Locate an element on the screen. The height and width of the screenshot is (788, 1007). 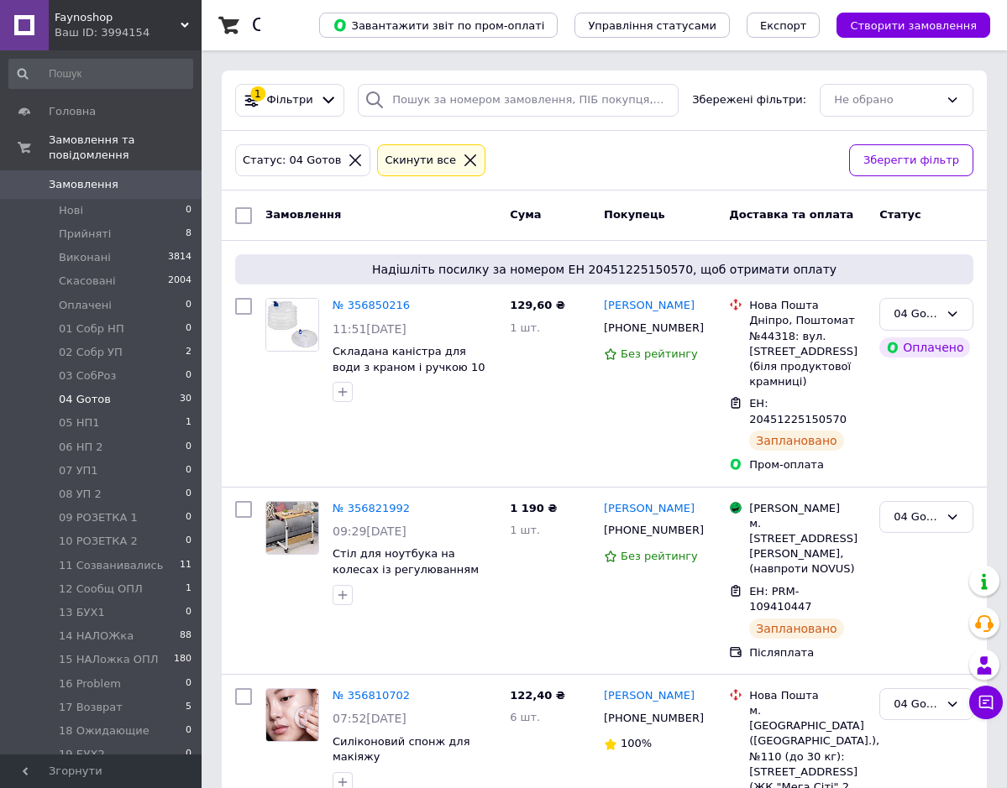
span: Складана каністра для води з краном і ручкою 10 л, пластик is located at coordinates (409, 367).